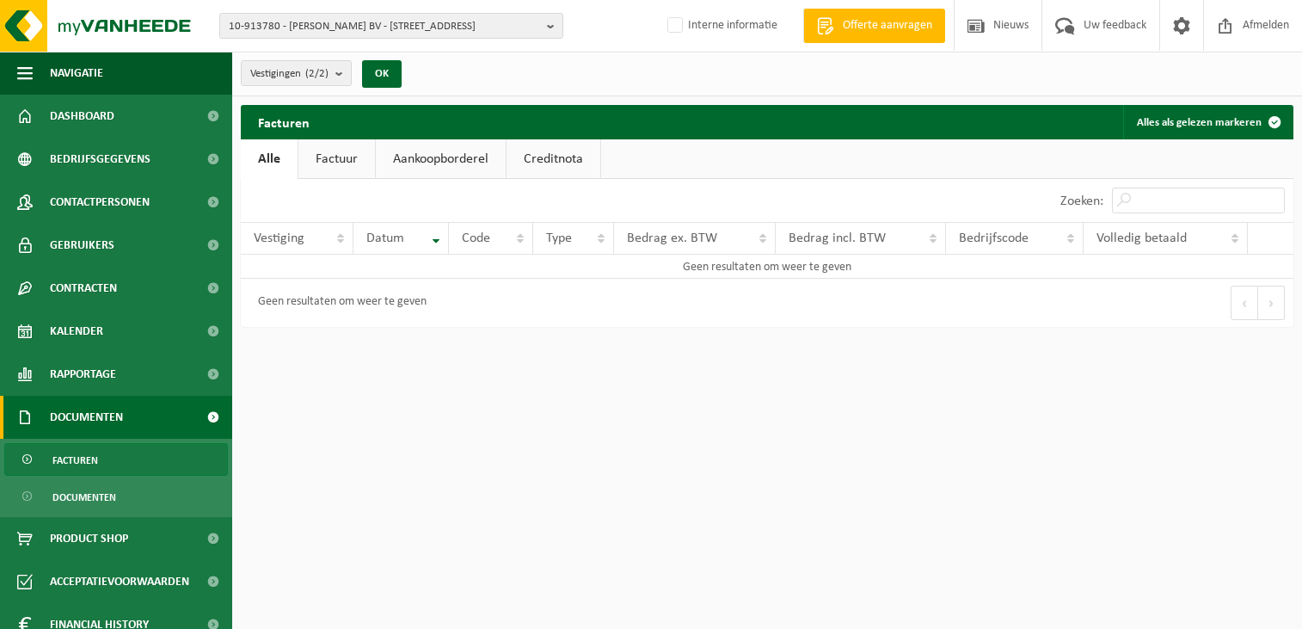  What do you see at coordinates (82, 245) in the screenshot?
I see `span: Gebruikers` at bounding box center [82, 245].